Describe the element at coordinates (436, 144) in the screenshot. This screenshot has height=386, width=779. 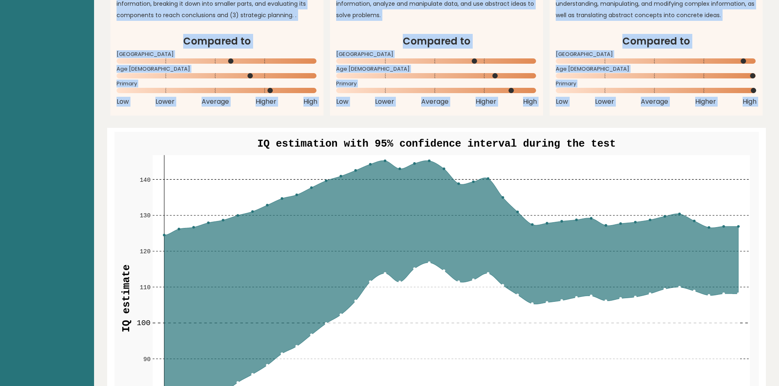
I see `text: IQ estimation with 95% confidence interval during the test` at that location.